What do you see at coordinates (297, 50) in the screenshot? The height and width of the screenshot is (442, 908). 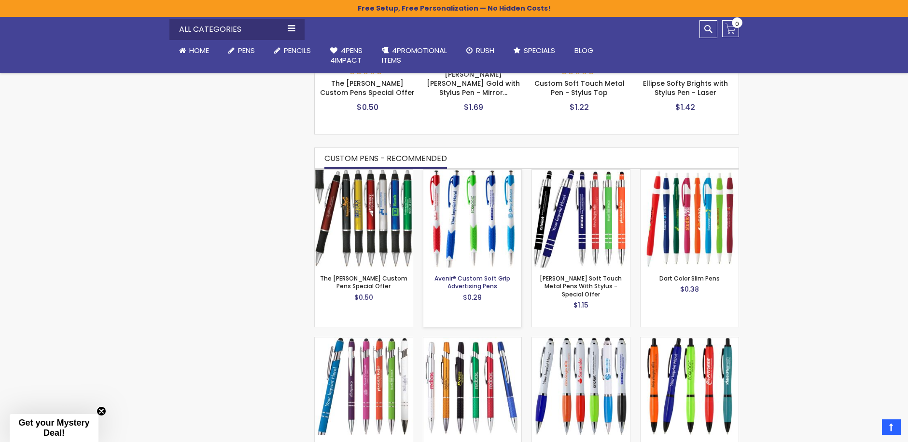 I see `span: Pencils` at bounding box center [297, 50].